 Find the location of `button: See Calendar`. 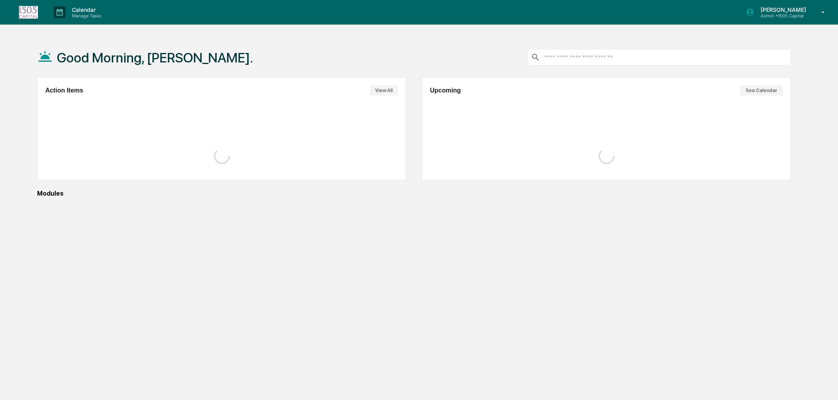

button: See Calendar is located at coordinates (761, 90).